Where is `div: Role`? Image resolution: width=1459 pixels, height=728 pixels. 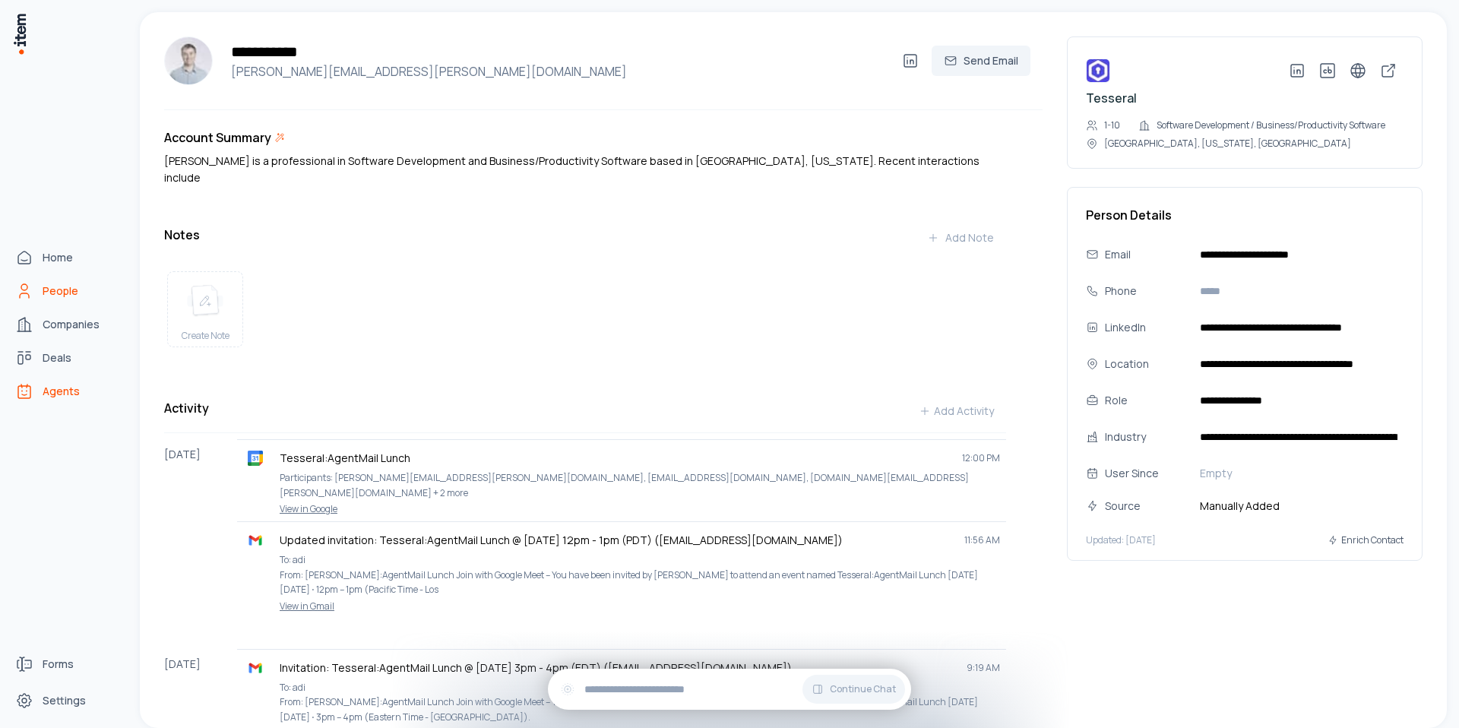
div: Role is located at coordinates (1146, 400).